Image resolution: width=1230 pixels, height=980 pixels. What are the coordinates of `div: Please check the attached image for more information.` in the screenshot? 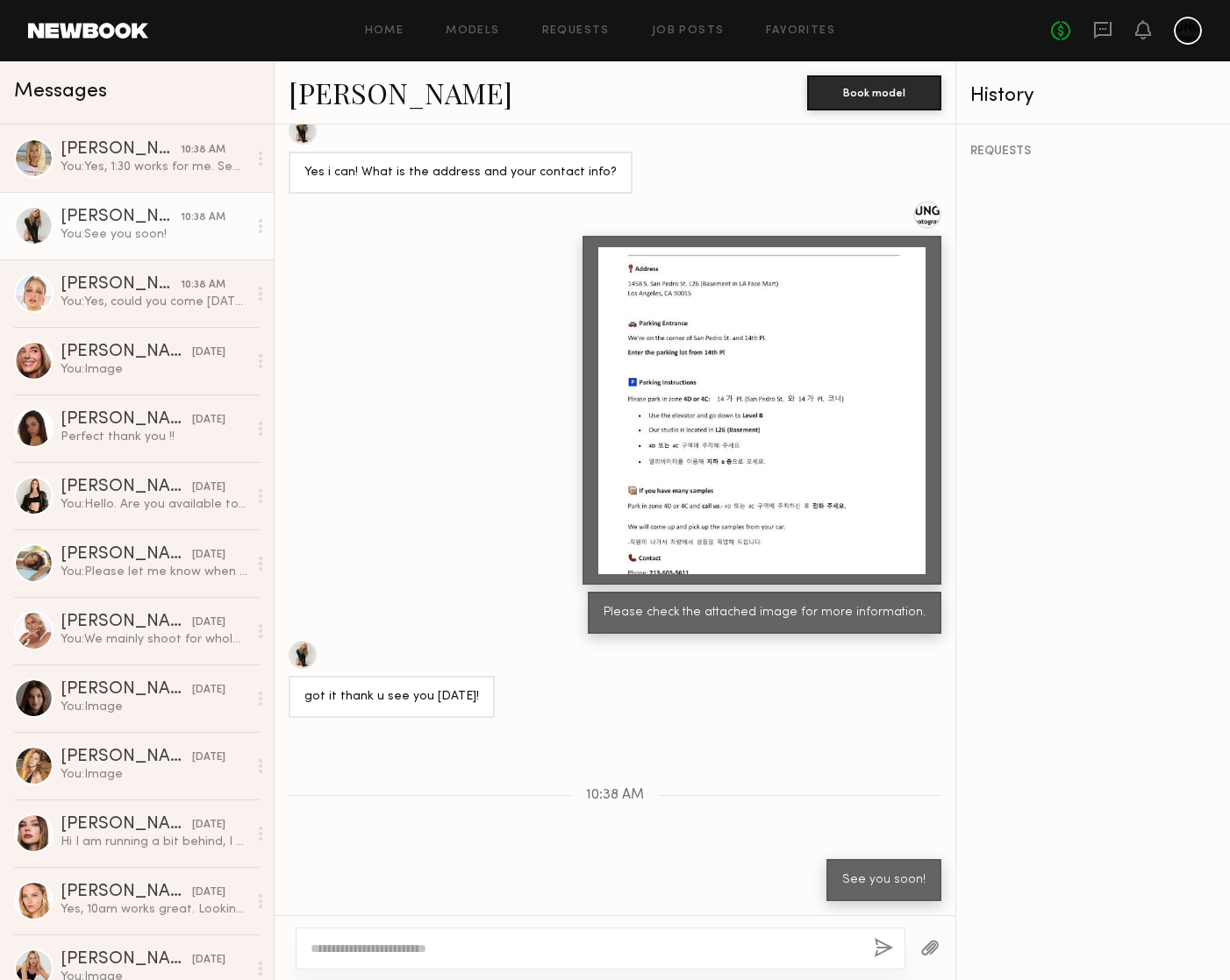 It's located at (764, 613).